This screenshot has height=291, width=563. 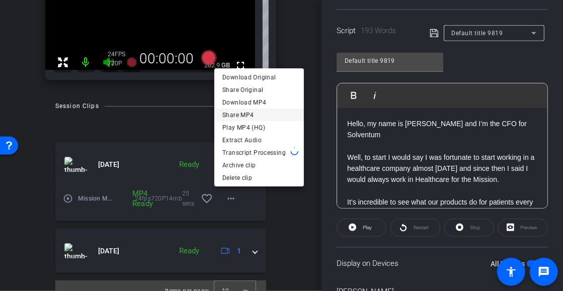 I want to click on span: Download MP4, so click(x=259, y=103).